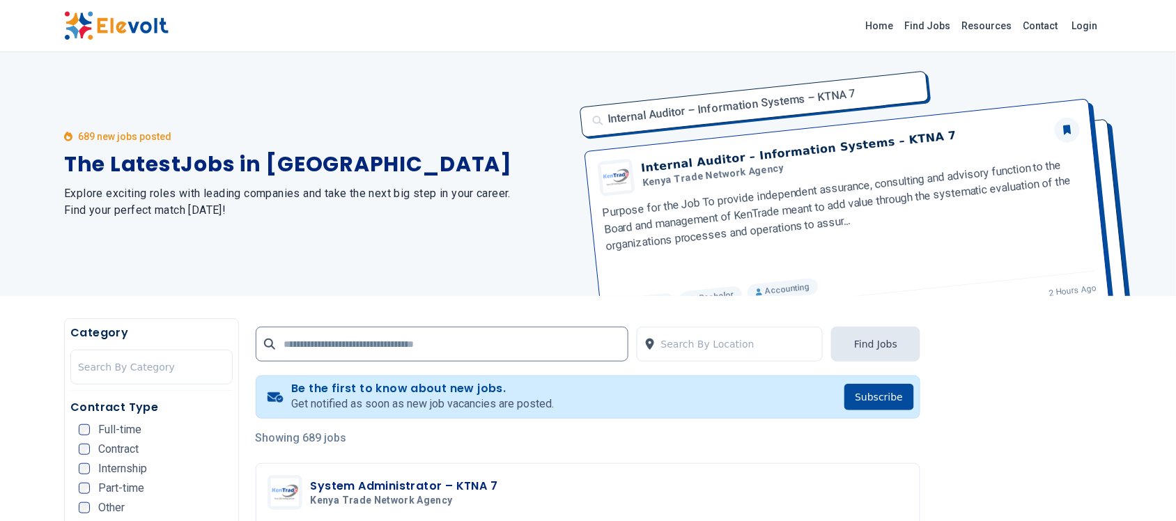 The height and width of the screenshot is (521, 1176). Describe the element at coordinates (422, 389) in the screenshot. I see `h4: Be the first to know about new jobs.` at that location.